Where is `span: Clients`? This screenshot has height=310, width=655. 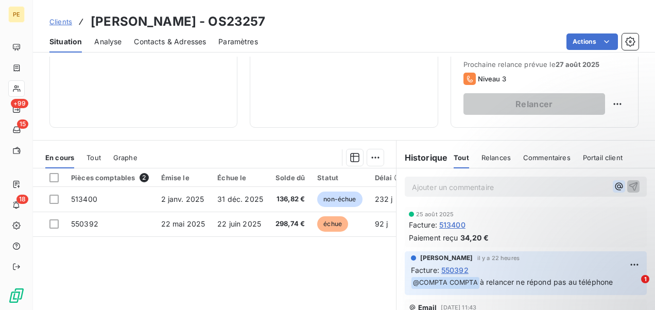 span: Clients is located at coordinates (61, 22).